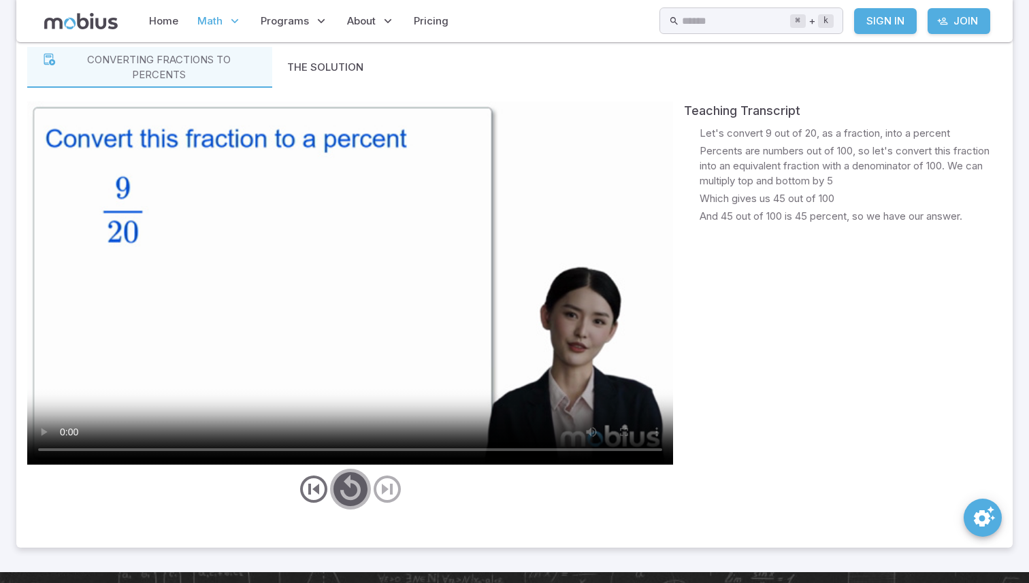 This screenshot has height=583, width=1029. Describe the element at coordinates (285, 21) in the screenshot. I see `span: Programs` at that location.